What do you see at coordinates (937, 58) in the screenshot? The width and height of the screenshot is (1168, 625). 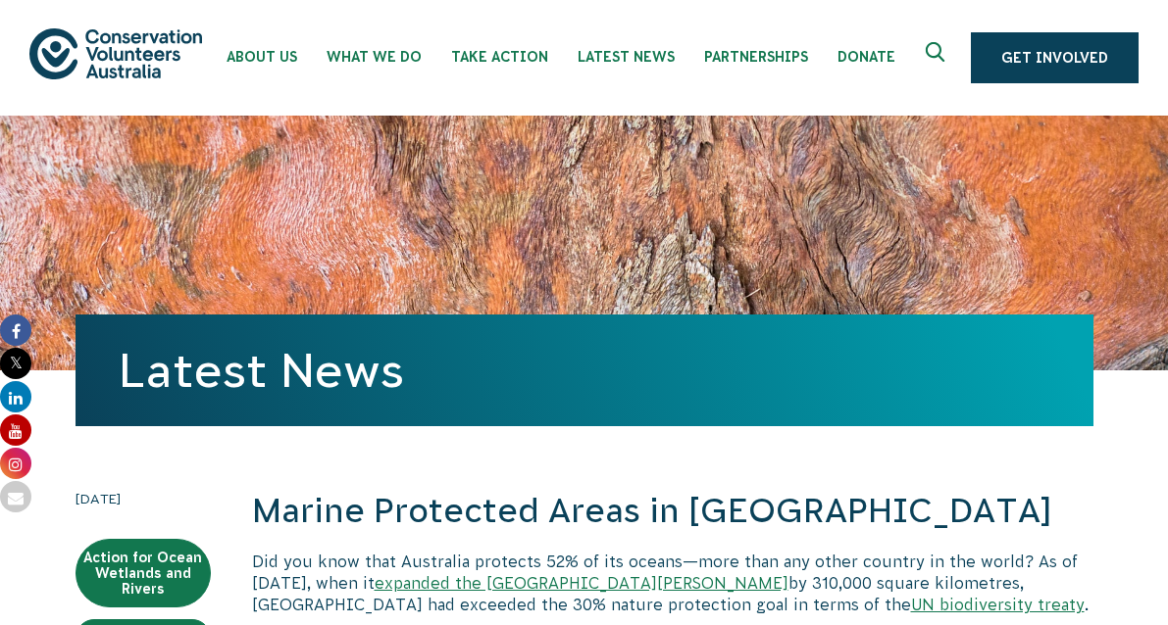 I see `button: Expand search box Close search box` at bounding box center [937, 58].